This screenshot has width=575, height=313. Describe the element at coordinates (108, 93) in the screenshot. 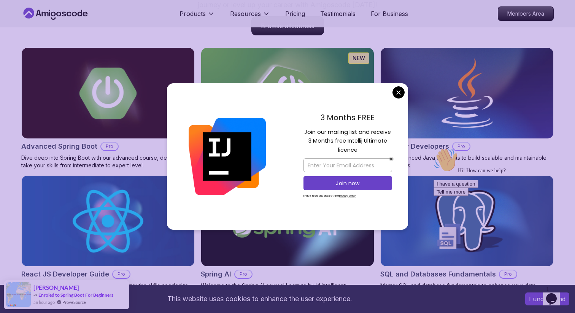

I see `img: Advanced Spring Boot card` at that location.